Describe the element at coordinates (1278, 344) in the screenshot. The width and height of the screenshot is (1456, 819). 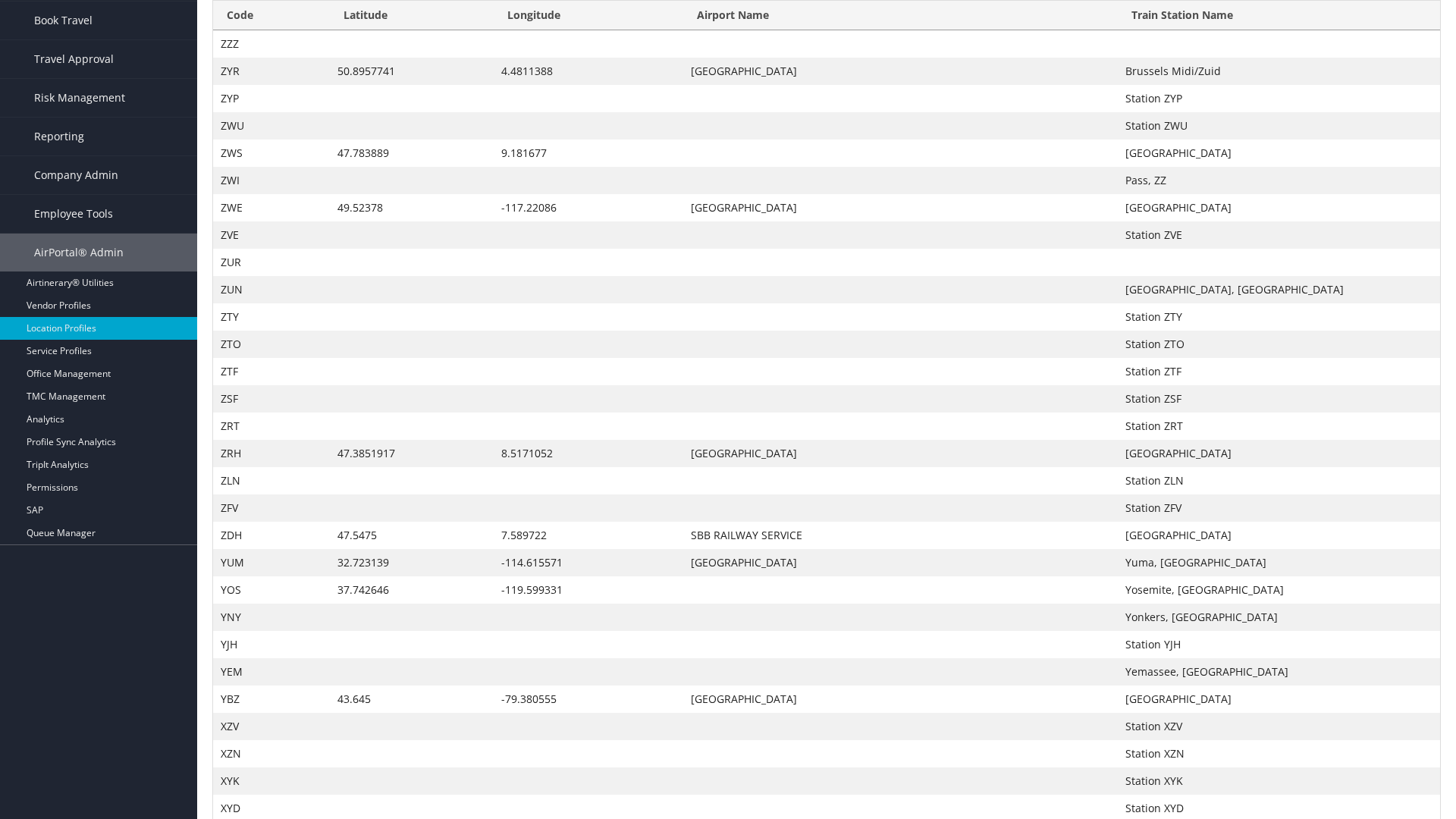
I see `td: Station ZTO` at that location.